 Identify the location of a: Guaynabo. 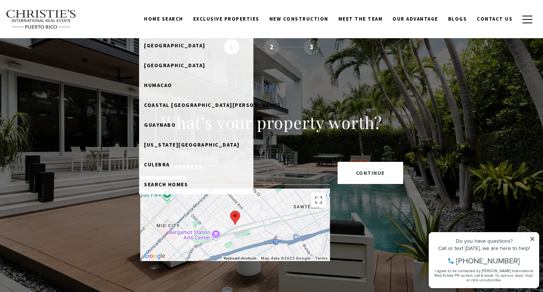
(196, 125).